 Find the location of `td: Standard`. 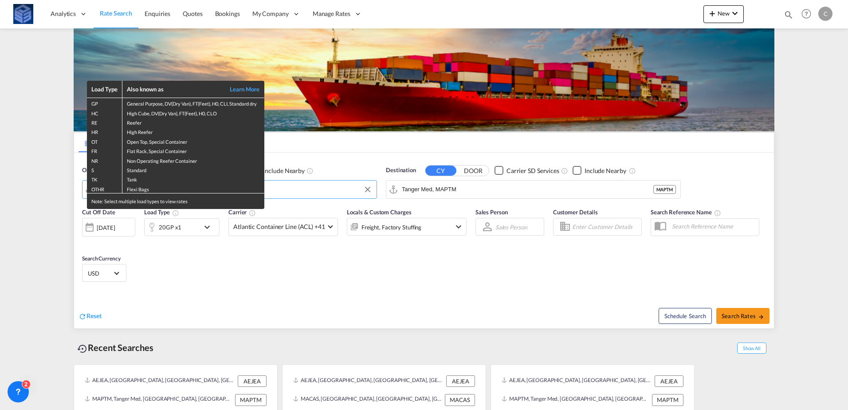

td: Standard is located at coordinates (193, 169).